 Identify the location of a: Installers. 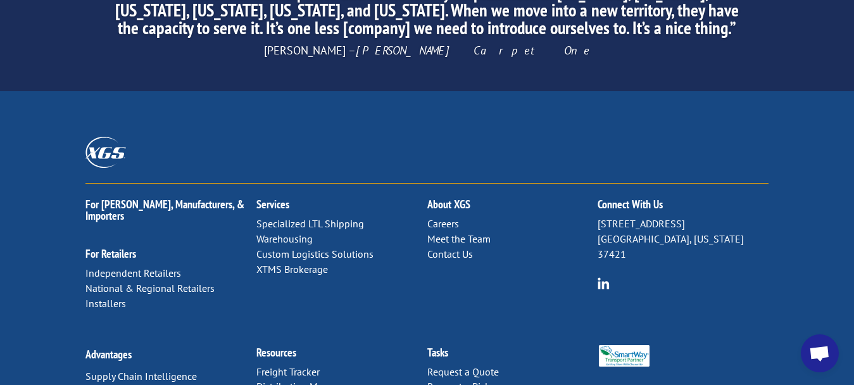
(106, 303).